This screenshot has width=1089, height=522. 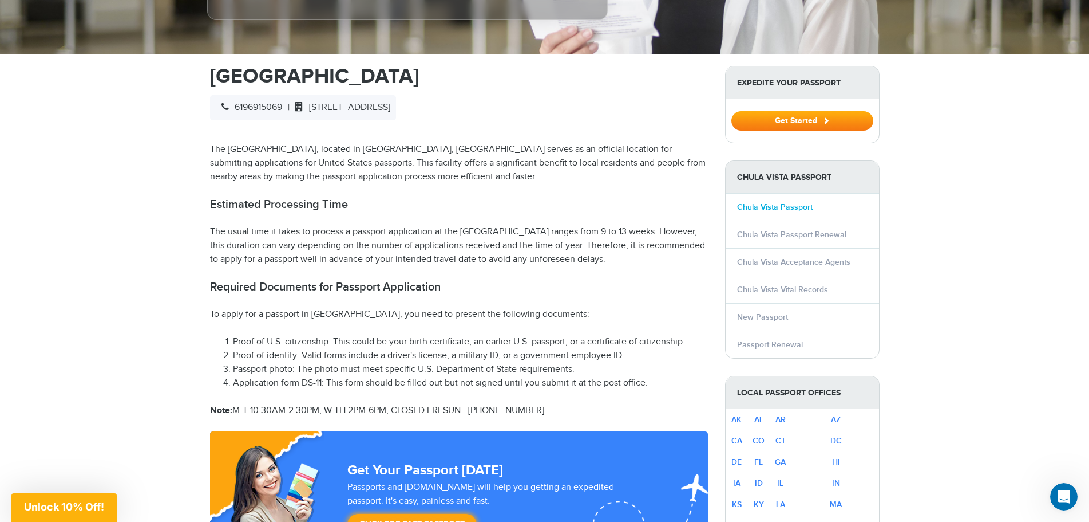 I want to click on a: IN, so click(x=836, y=483).